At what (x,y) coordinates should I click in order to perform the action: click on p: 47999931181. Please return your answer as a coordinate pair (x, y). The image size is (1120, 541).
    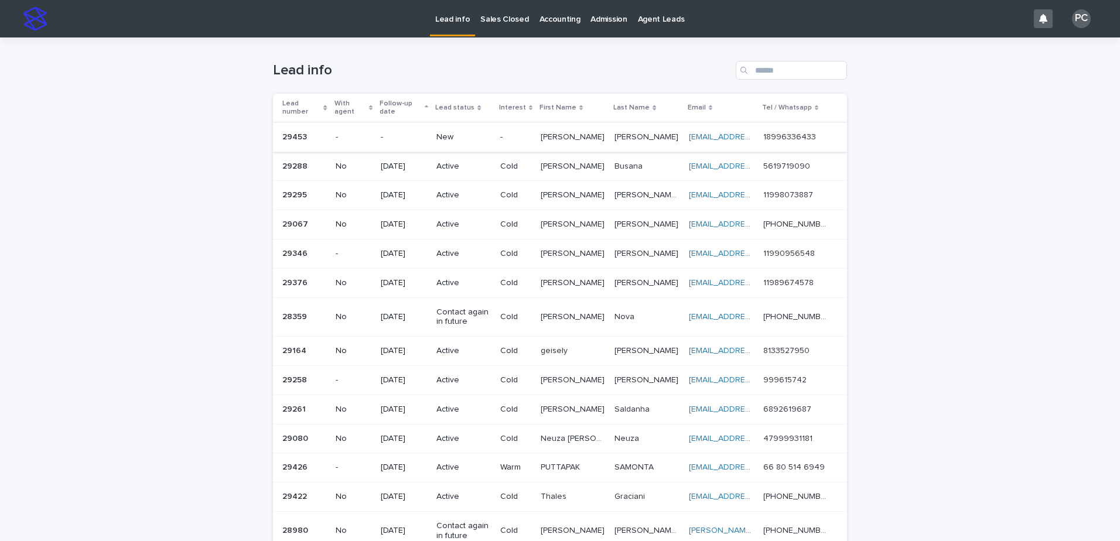
    Looking at the image, I should click on (789, 438).